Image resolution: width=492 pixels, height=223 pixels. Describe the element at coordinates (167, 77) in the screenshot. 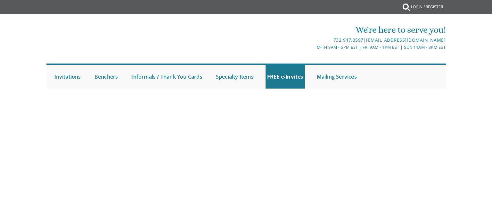

I see `a: Informals / Thank You Cards` at that location.